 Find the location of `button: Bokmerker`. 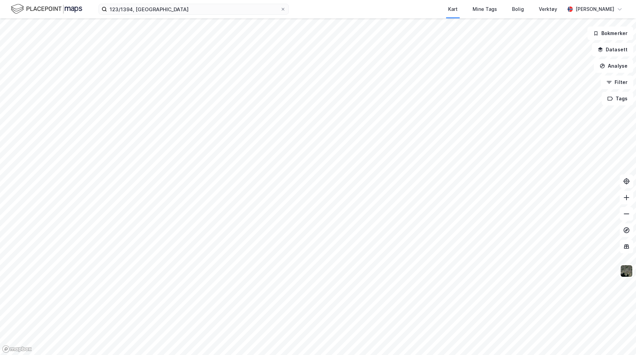

button: Bokmerker is located at coordinates (610, 33).